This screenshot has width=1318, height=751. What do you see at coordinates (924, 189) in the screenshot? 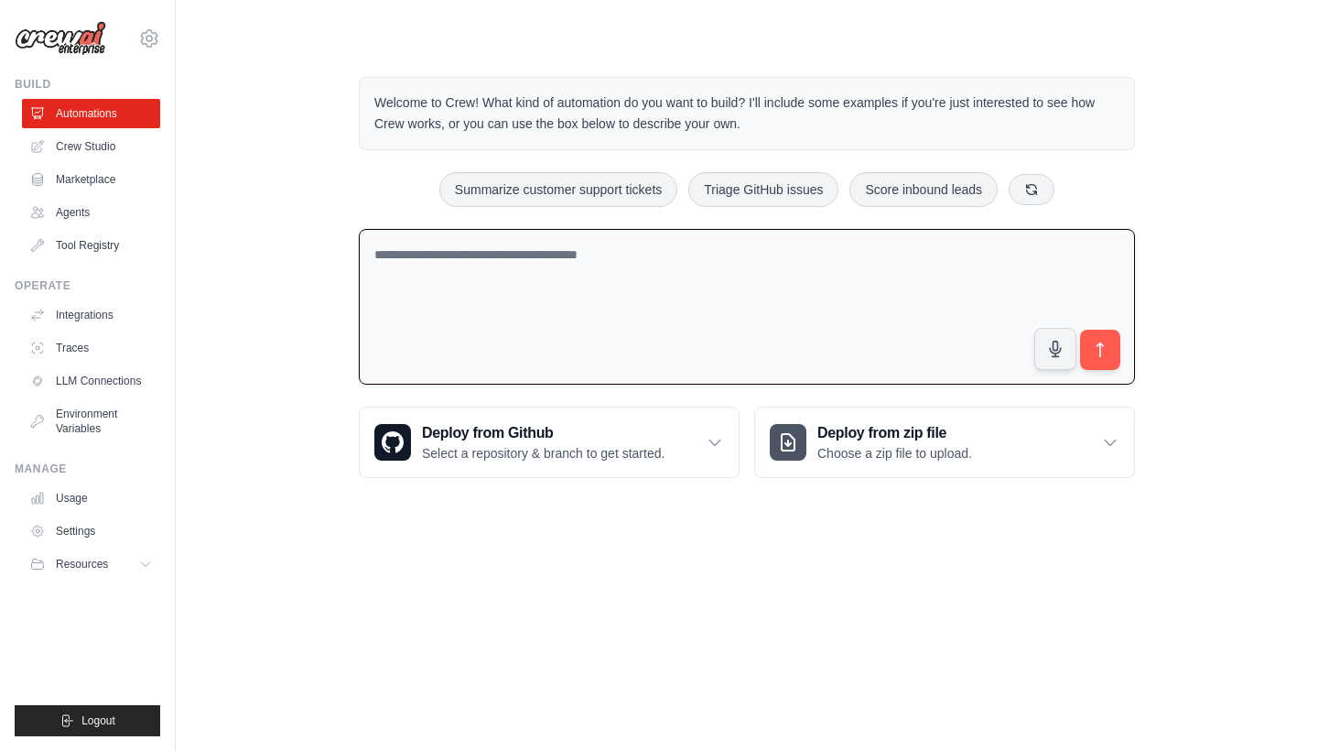
I see `button: Score inbound leads` at bounding box center [924, 189].